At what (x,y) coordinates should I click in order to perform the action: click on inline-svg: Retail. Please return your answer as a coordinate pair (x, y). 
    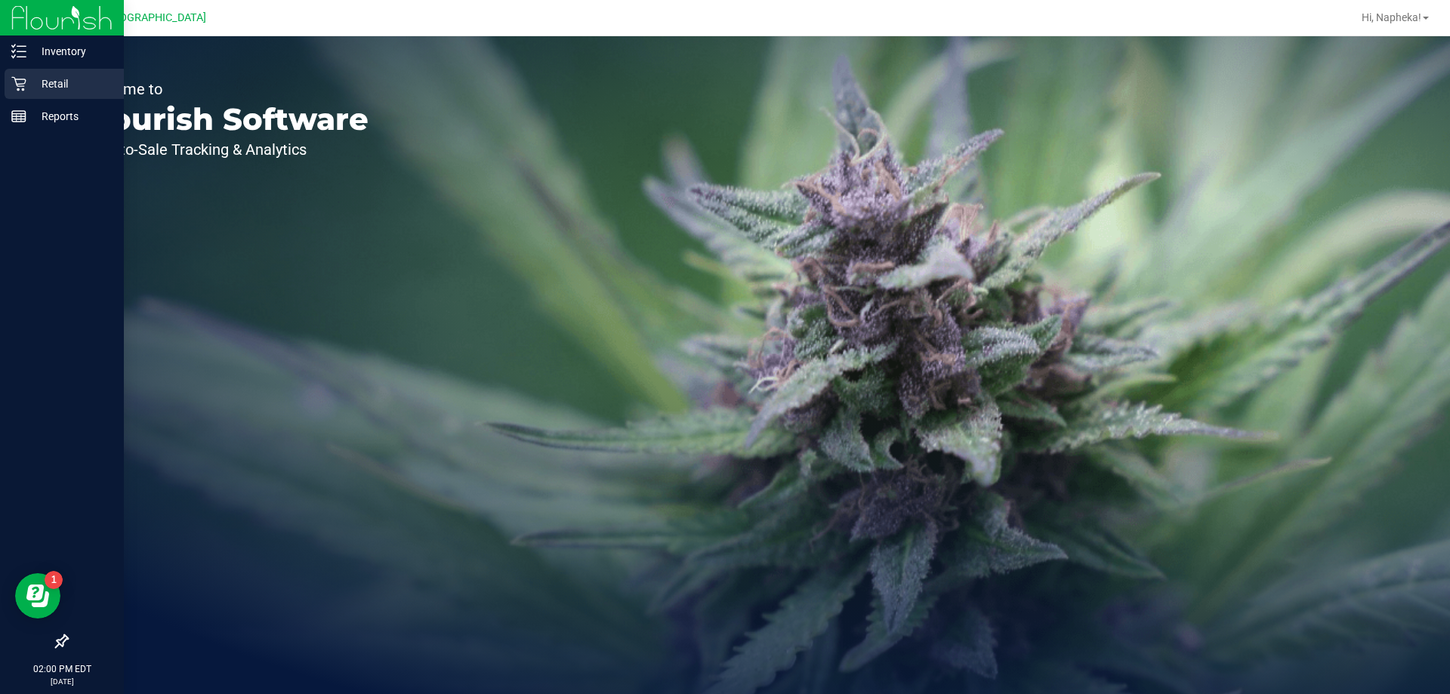
    Looking at the image, I should click on (19, 84).